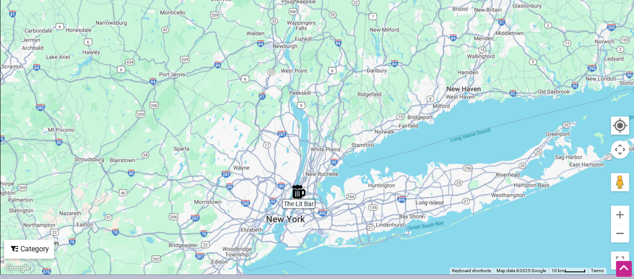  What do you see at coordinates (298, 192) in the screenshot?
I see `div: The Lit Bar` at bounding box center [298, 192].